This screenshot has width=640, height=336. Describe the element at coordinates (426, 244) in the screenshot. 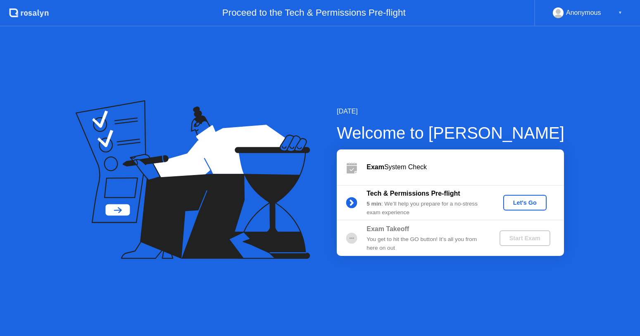

I see `div: You get to hit the GO button! It’s all you from here on out` at that location.